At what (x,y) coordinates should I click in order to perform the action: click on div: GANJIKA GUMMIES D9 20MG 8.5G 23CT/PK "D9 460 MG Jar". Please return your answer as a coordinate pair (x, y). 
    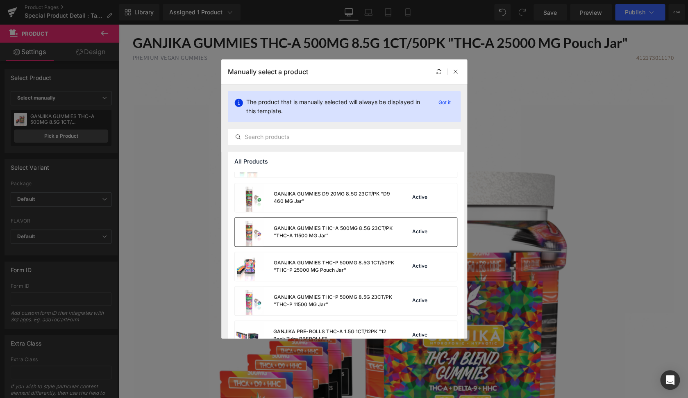
    Looking at the image, I should click on (334, 197).